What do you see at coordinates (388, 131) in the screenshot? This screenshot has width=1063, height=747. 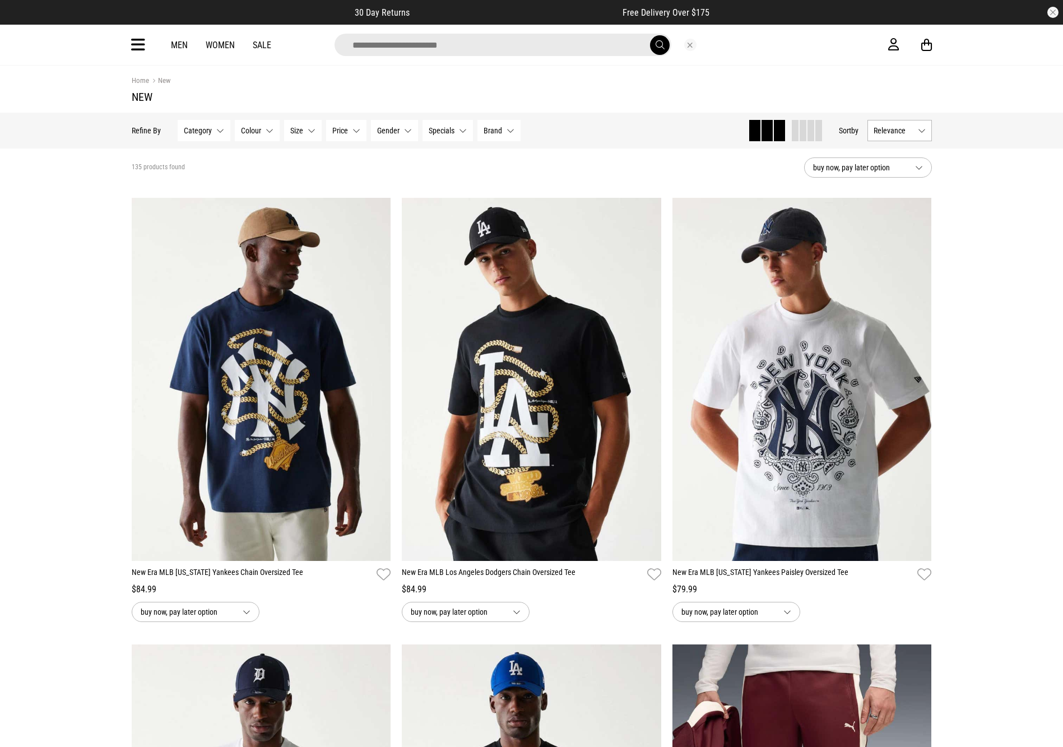 I see `span: Gender` at bounding box center [388, 131].